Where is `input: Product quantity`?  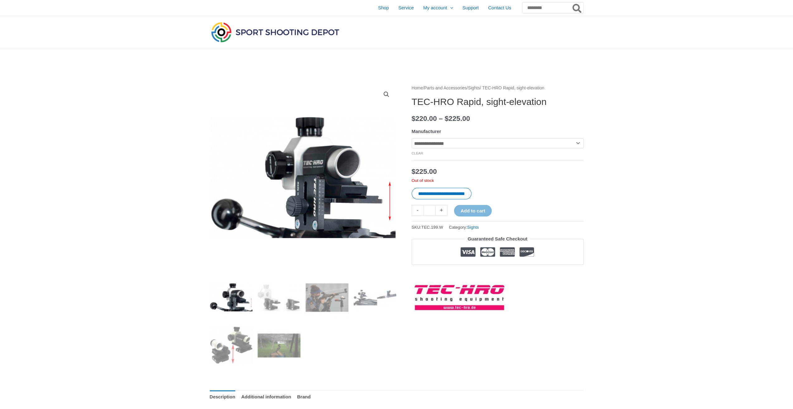 input: Product quantity is located at coordinates (429, 210).